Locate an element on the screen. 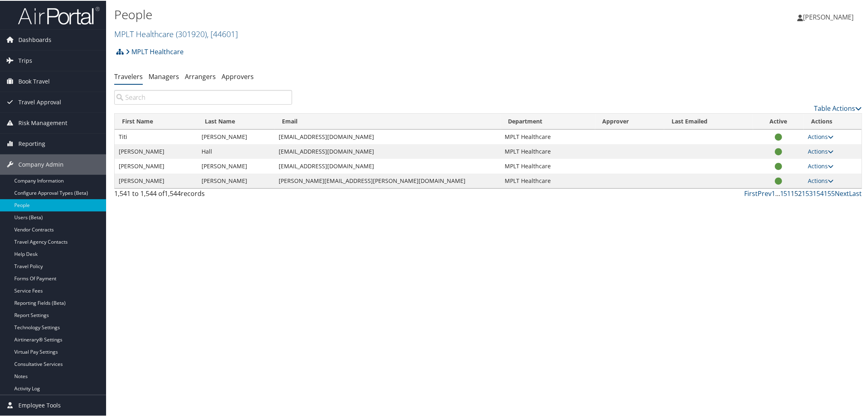 This screenshot has width=867, height=416. a: Table Actions is located at coordinates (838, 108).